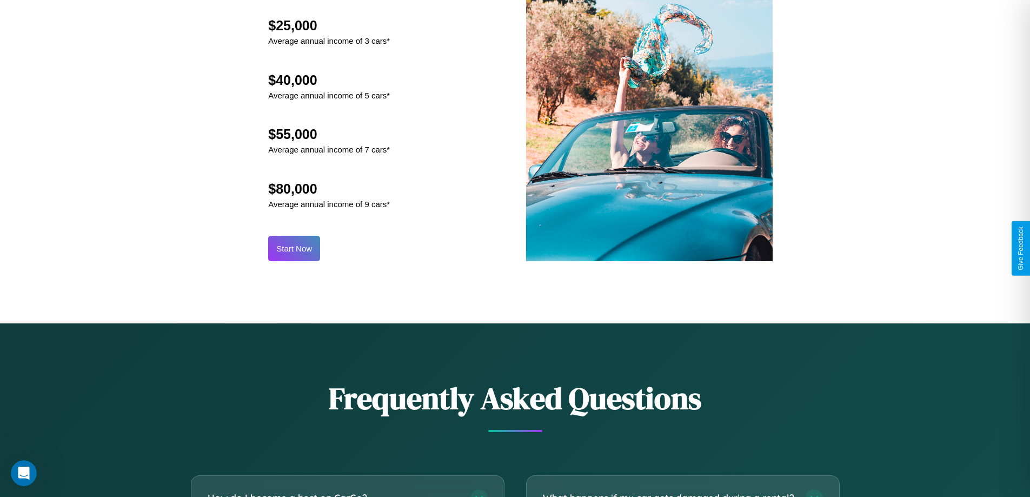  Describe the element at coordinates (329, 95) in the screenshot. I see `p: Average annual income of 5 cars*` at that location.